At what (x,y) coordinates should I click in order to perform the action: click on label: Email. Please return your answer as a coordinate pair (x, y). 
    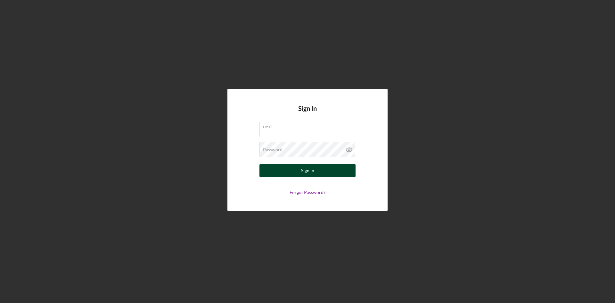
    Looking at the image, I should click on (309, 126).